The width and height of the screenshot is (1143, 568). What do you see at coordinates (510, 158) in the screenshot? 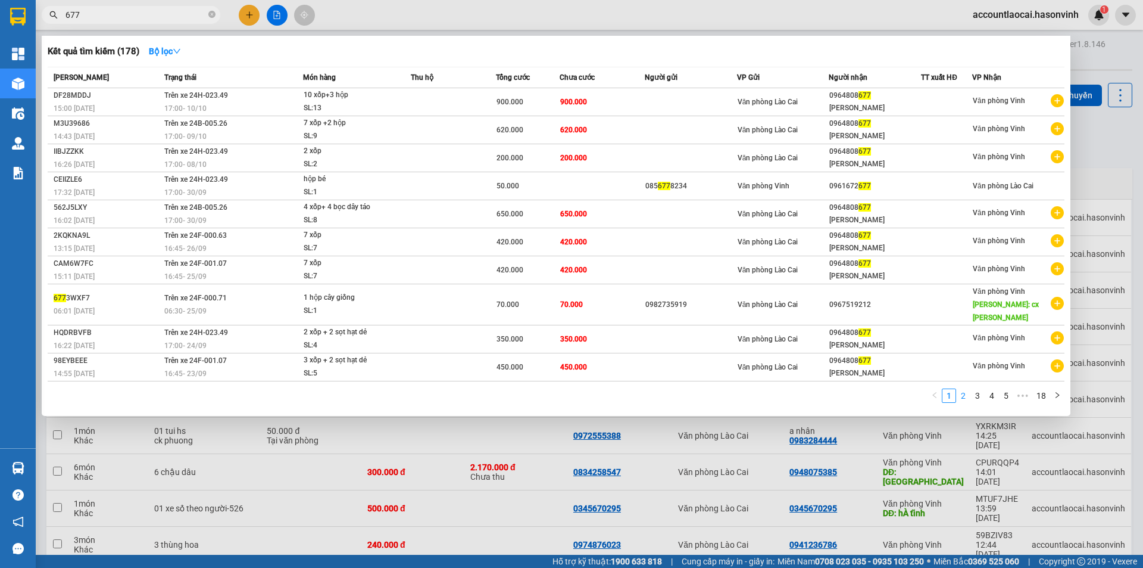
I see `span: 200.000` at bounding box center [510, 158].